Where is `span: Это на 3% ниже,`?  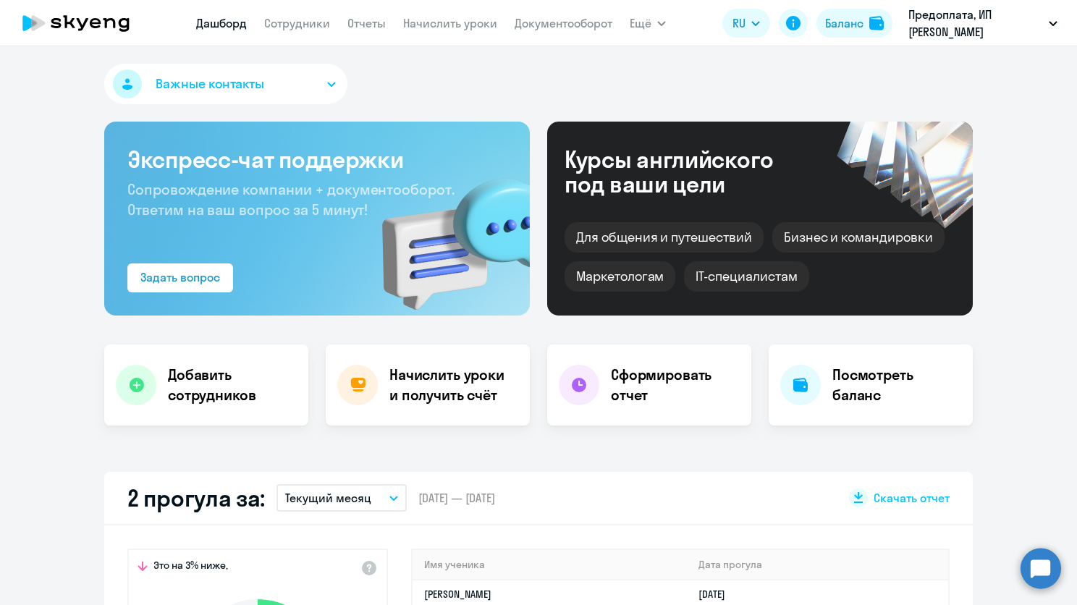
span: Это на 3% ниже, is located at coordinates (190, 568).